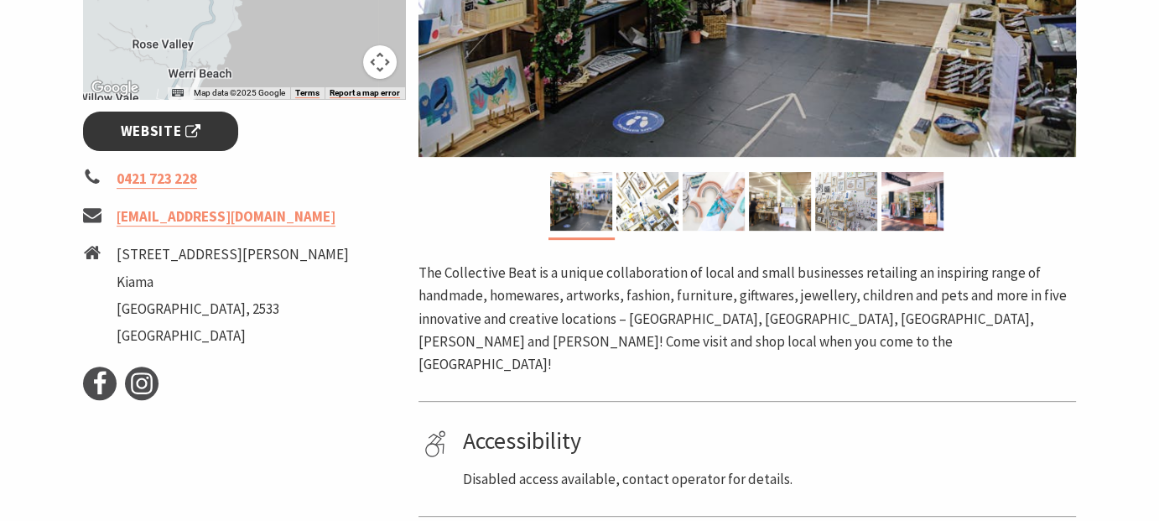  Describe the element at coordinates (157, 179) in the screenshot. I see `a: 0421 723 228` at that location.